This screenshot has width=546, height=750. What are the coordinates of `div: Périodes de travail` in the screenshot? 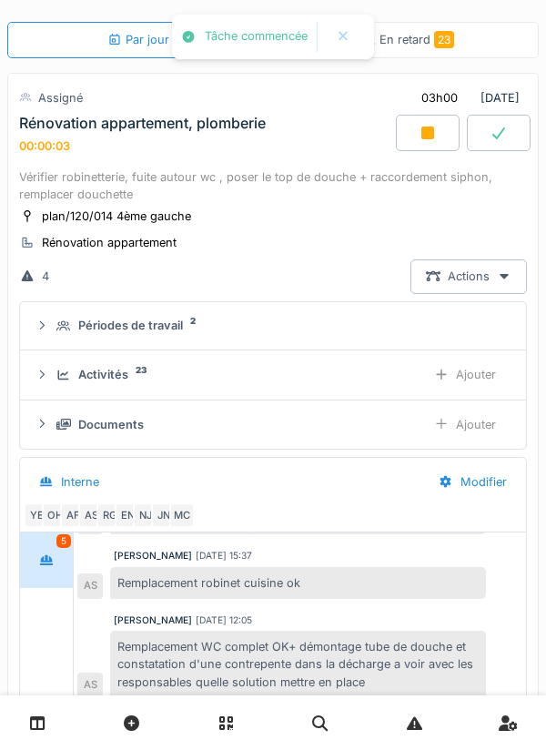 It's located at (130, 325).